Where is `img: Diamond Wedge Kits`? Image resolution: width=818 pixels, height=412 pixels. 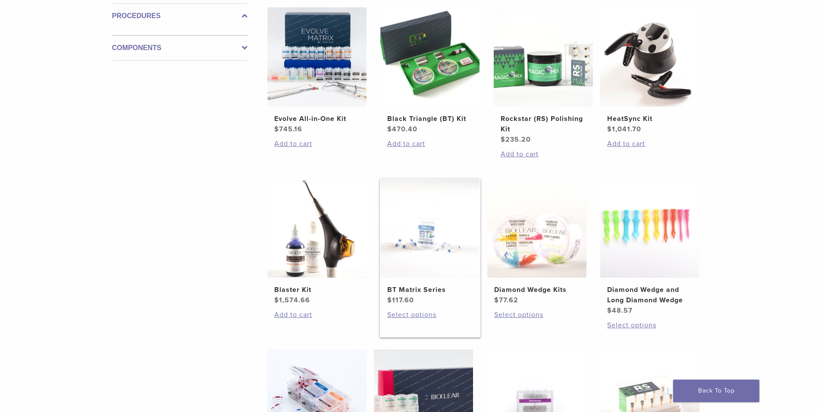 img: Diamond Wedge Kits is located at coordinates (537, 228).